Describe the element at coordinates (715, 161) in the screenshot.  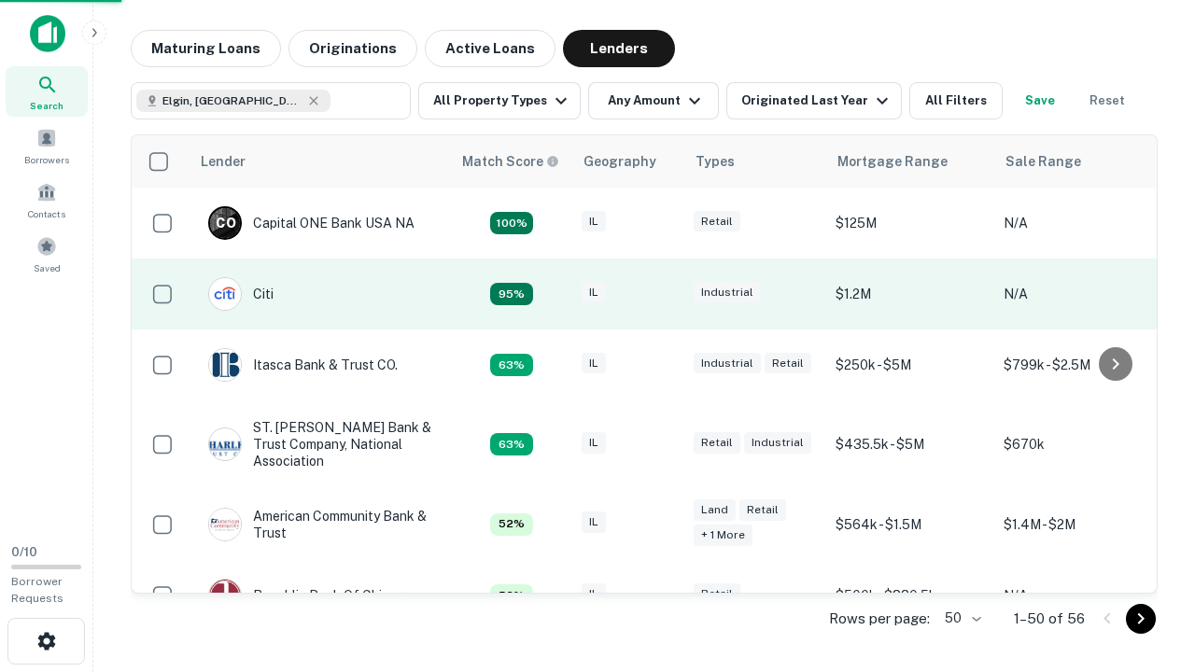
I see `div: Types` at that location.